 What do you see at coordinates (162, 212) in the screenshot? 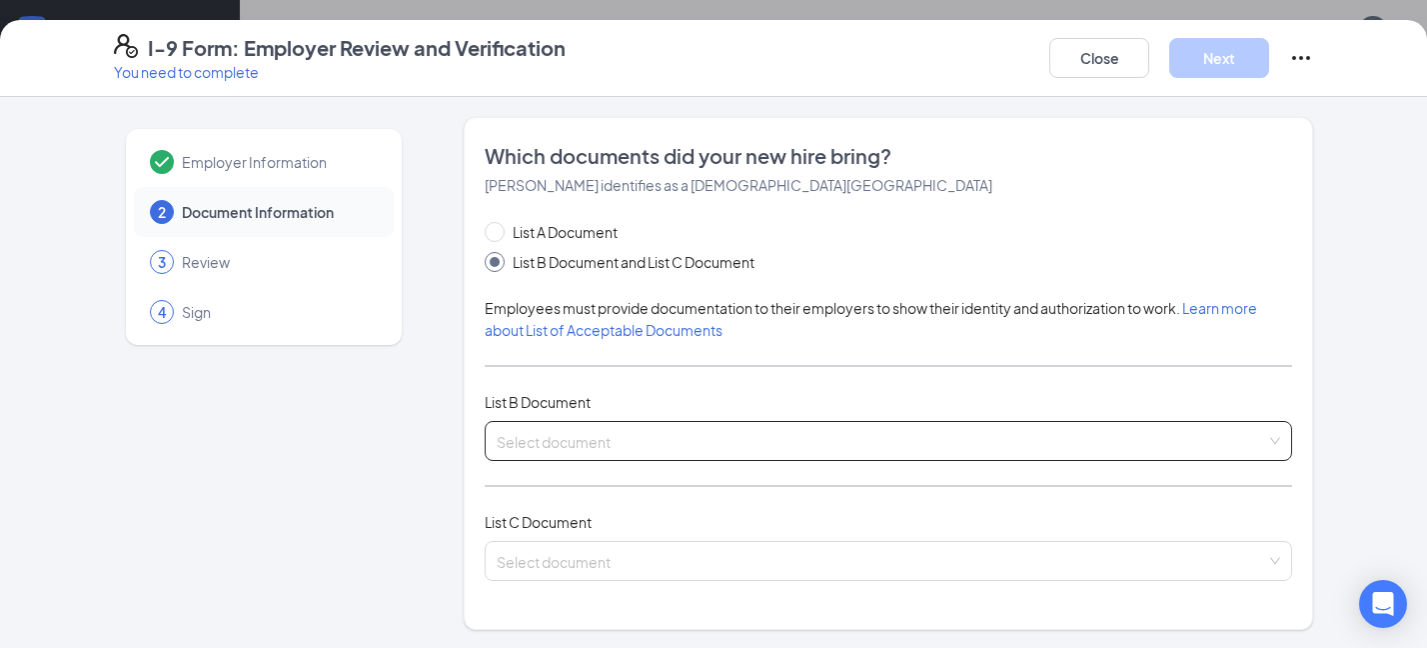
I see `span: 2` at bounding box center [162, 212].